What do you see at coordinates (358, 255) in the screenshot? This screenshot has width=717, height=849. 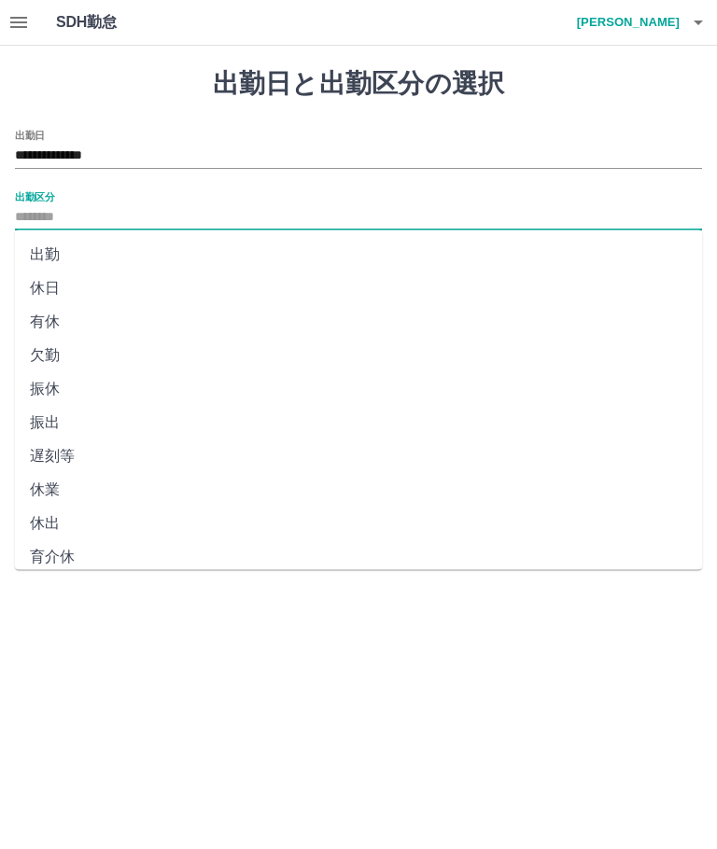 I see `li: 出勤` at bounding box center [358, 255].